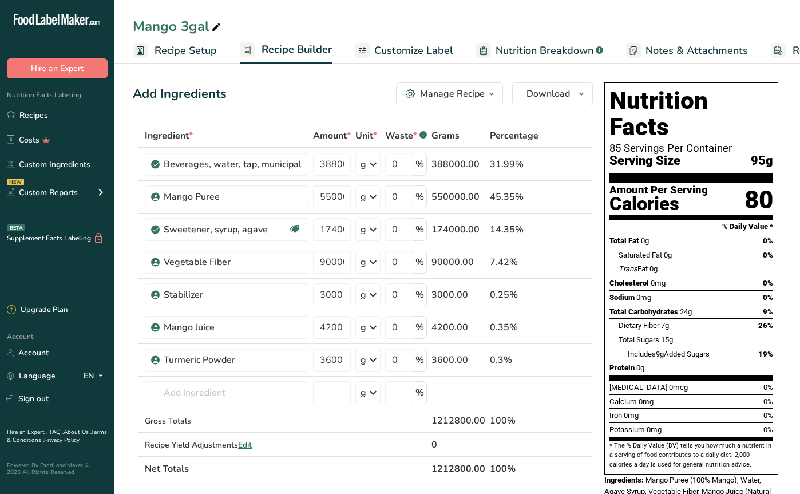 The width and height of the screenshot is (800, 494). Describe the element at coordinates (638, 339) in the screenshot. I see `span: Total Sugars` at that location.